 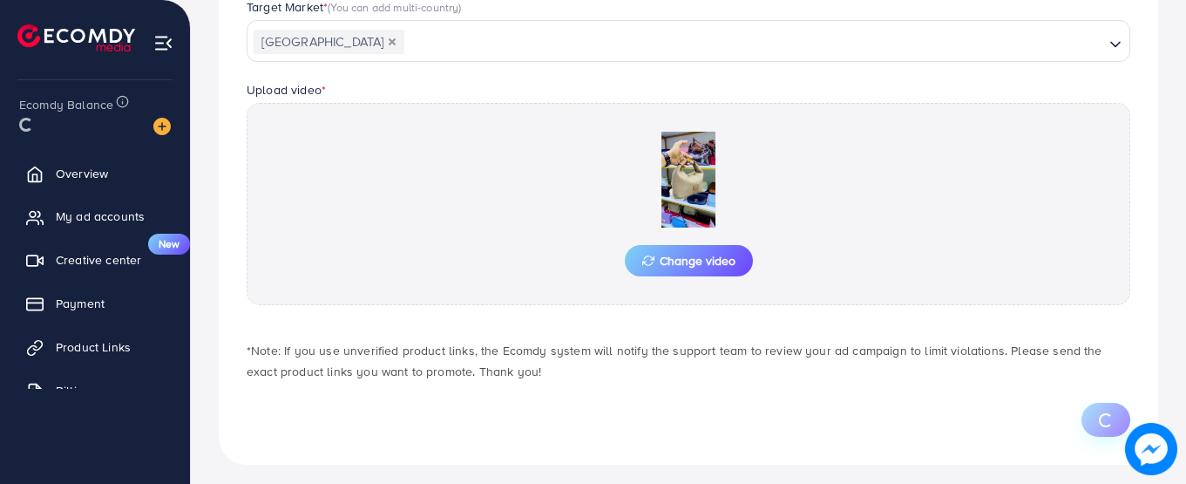 What do you see at coordinates (286, 90) in the screenshot?
I see `label: Upload video` at bounding box center [286, 90].